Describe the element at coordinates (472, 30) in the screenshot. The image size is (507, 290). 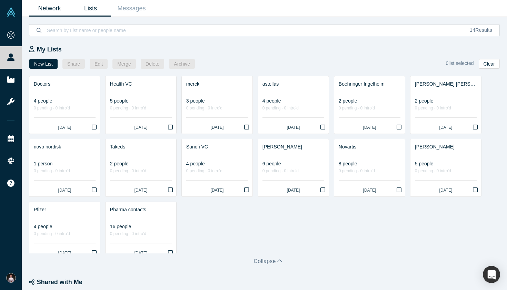
I see `span: 14` at that location.